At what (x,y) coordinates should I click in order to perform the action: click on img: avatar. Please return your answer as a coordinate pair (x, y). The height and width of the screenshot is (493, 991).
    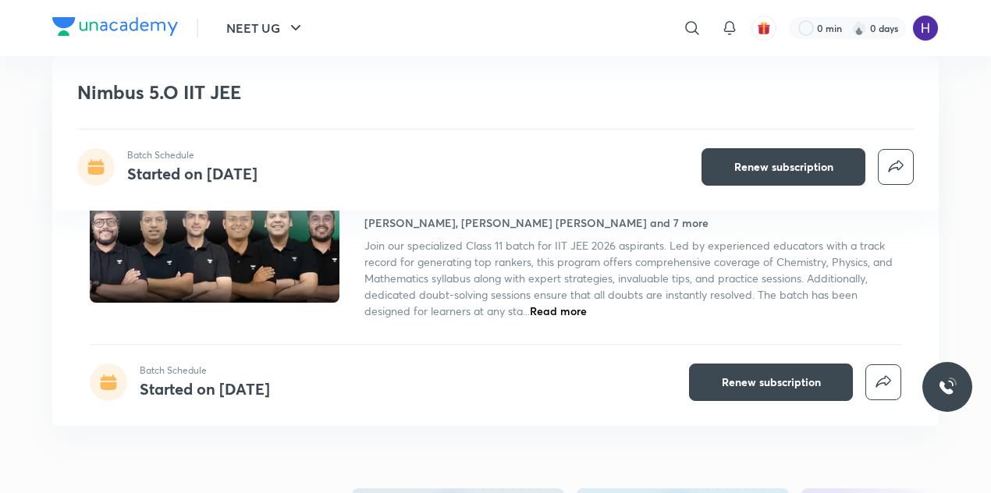
    Looking at the image, I should click on (764, 28).